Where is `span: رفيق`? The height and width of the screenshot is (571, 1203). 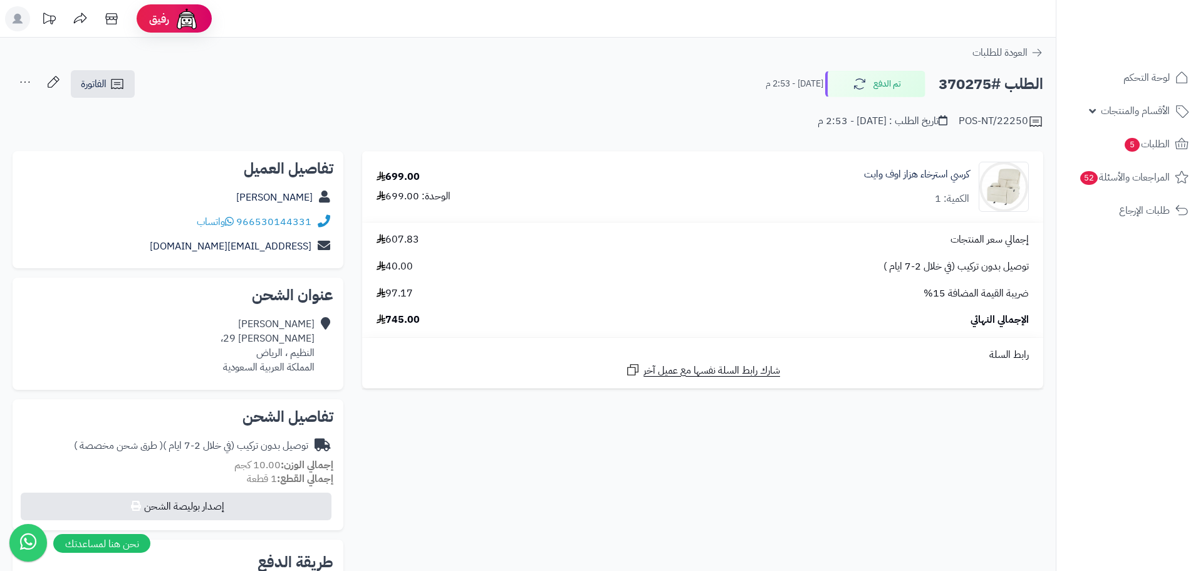
span: رفيق is located at coordinates (159, 19).